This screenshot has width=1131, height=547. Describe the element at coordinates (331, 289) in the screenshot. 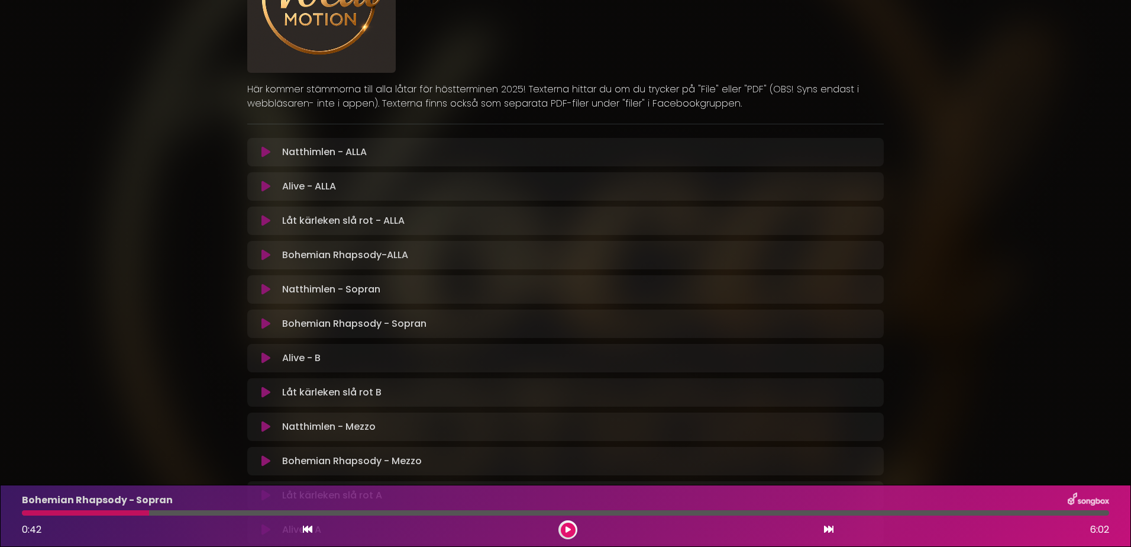

I see `p: Natthimlen - Sopran` at that location.